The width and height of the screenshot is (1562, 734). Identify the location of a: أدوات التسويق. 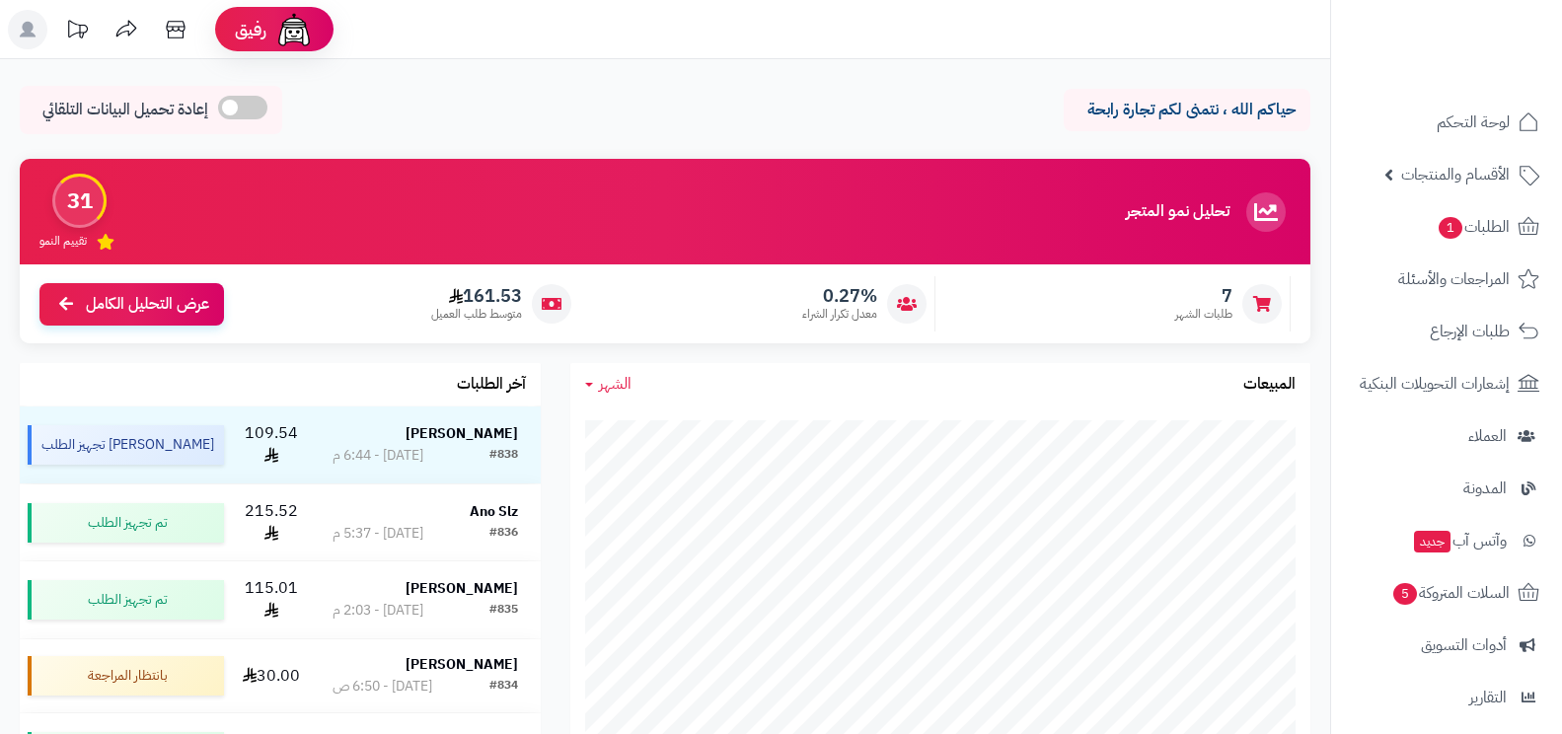
(1446, 645).